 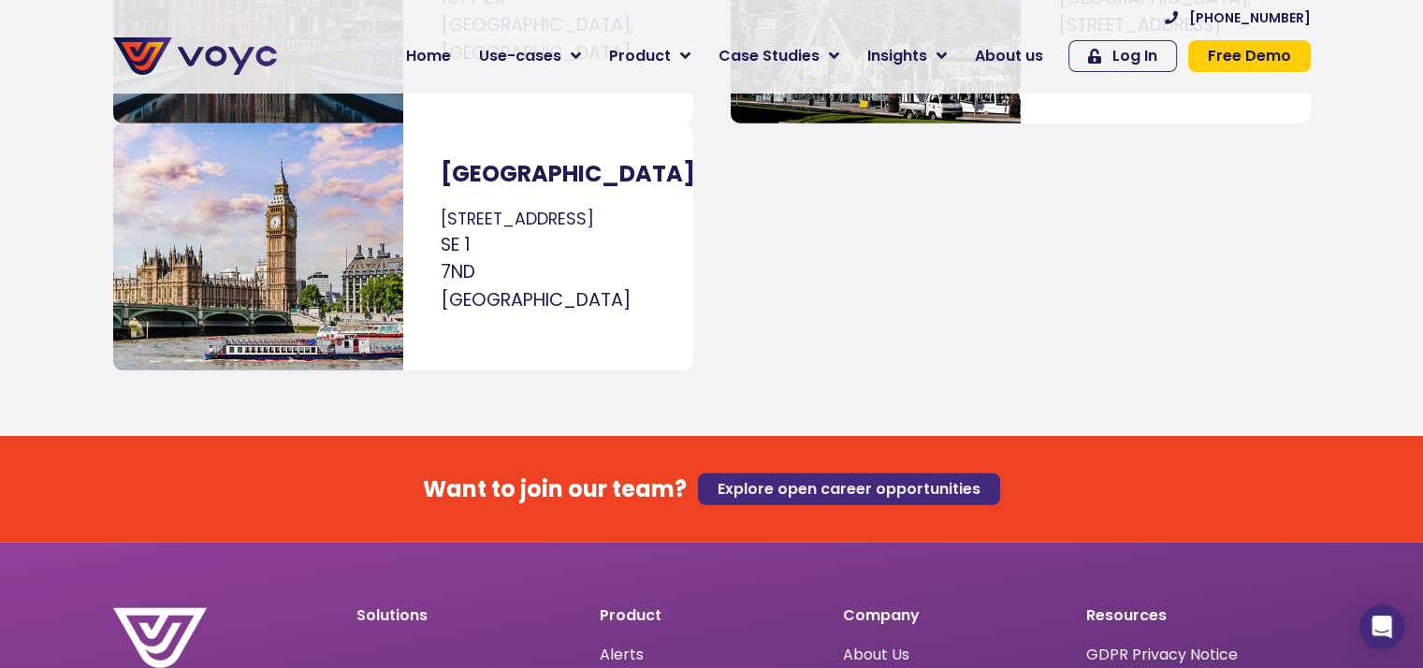 I want to click on div: Open Intercom Messenger, so click(x=1382, y=627).